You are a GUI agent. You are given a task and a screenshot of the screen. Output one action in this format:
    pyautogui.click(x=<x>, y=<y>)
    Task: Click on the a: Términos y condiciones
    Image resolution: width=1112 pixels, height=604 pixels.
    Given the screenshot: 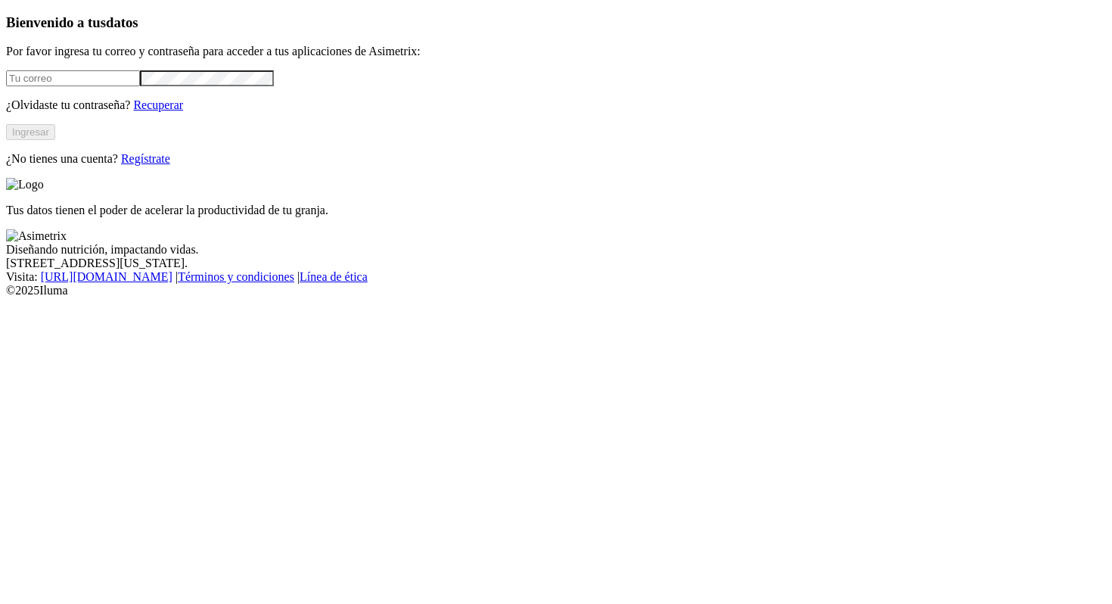 What is the action you would take?
    pyautogui.click(x=236, y=276)
    